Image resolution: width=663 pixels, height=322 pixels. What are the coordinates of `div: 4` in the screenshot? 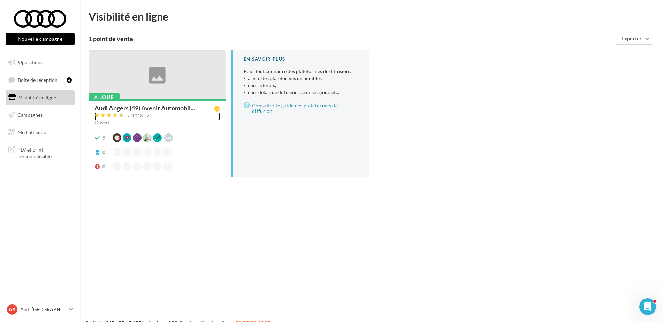 It's located at (69, 80).